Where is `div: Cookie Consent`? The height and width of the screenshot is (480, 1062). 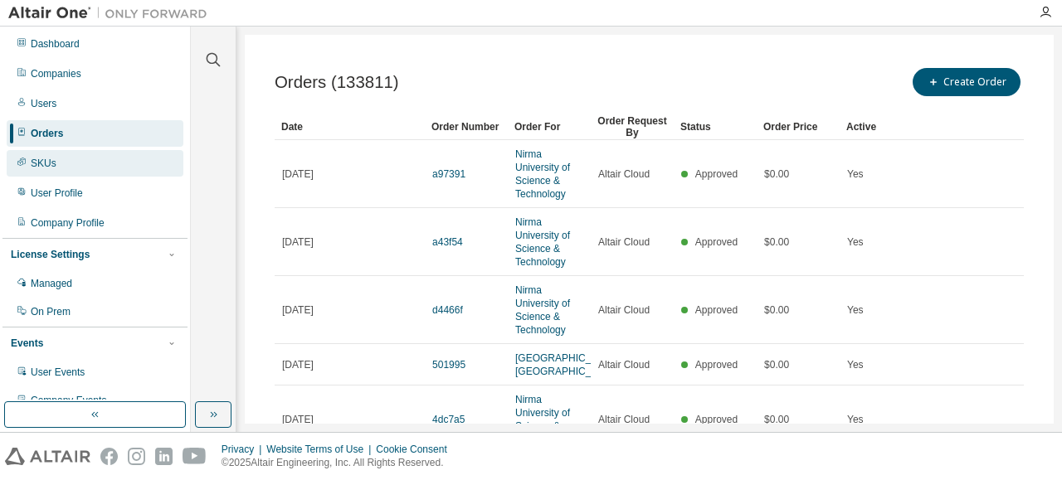 div: Cookie Consent is located at coordinates (416, 450).